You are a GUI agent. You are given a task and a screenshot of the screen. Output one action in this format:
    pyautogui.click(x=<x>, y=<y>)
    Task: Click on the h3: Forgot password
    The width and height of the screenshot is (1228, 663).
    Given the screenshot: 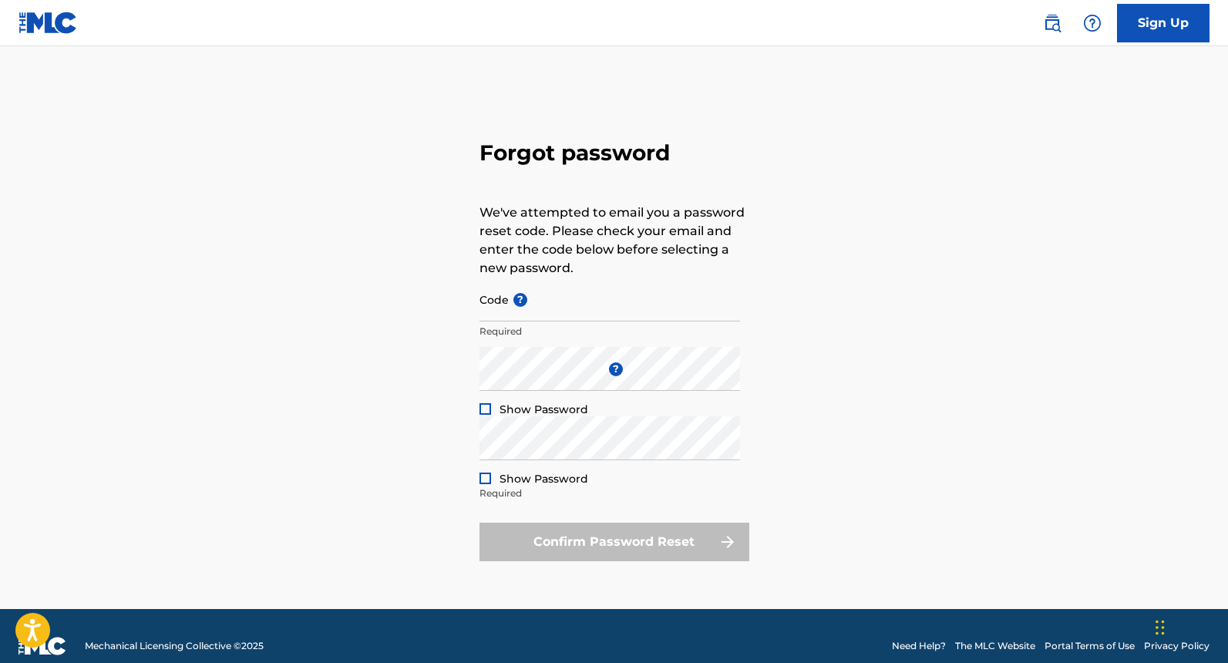 What is the action you would take?
    pyautogui.click(x=614, y=153)
    